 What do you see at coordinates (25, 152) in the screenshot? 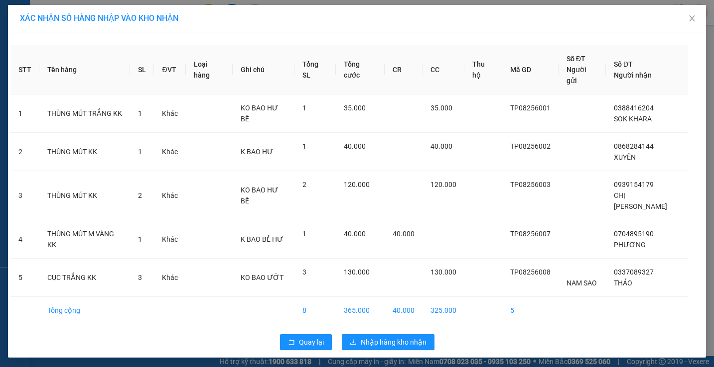
I see `td: 2` at bounding box center [25, 152].